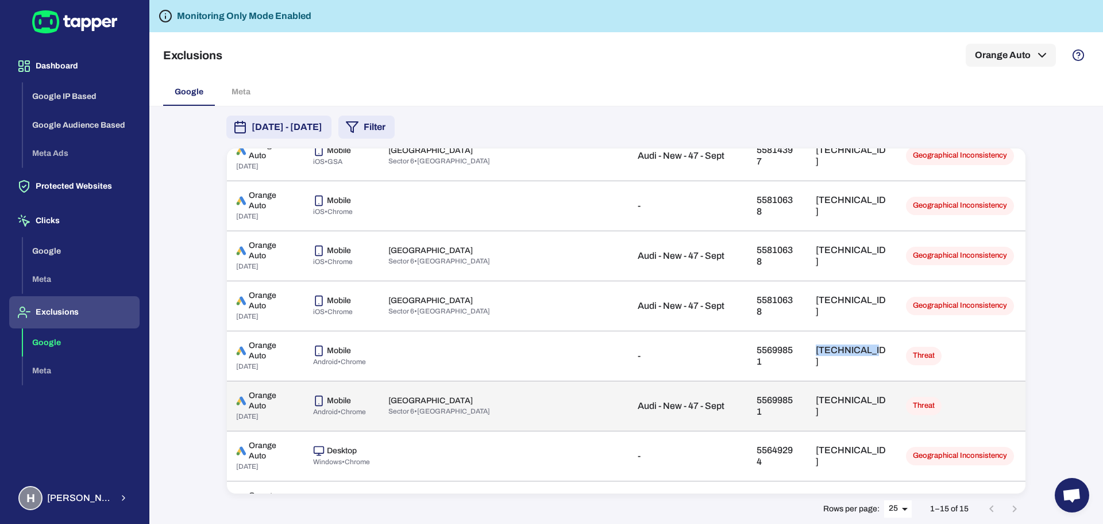 Image resolution: width=1103 pixels, height=524 pixels. I want to click on span: iOS • GSA, so click(328, 161).